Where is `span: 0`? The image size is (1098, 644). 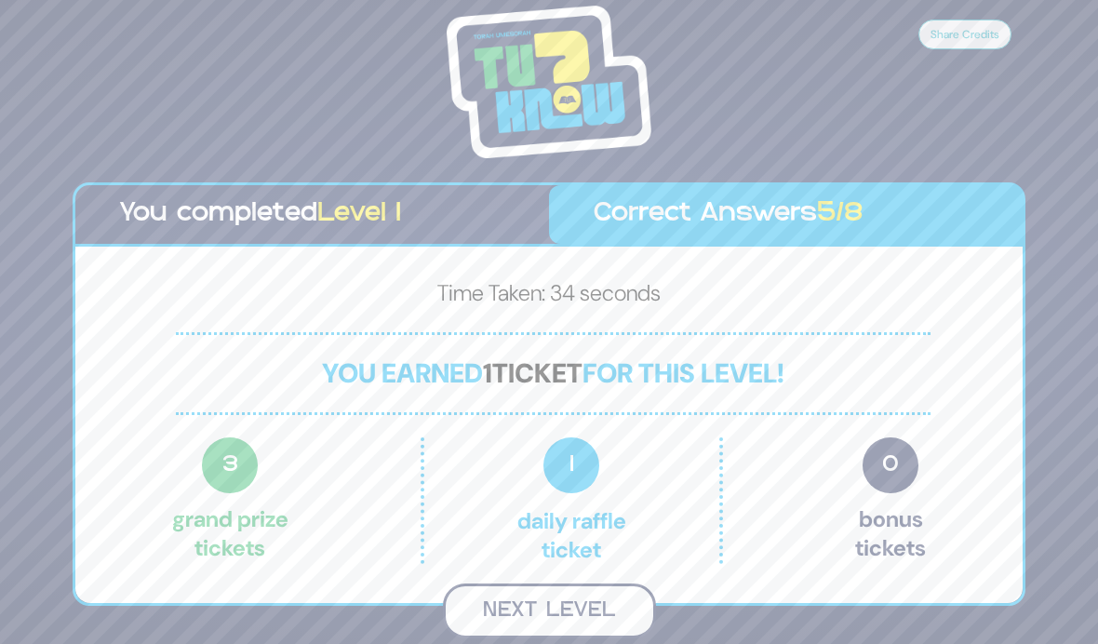
span: 0 is located at coordinates (891, 465).